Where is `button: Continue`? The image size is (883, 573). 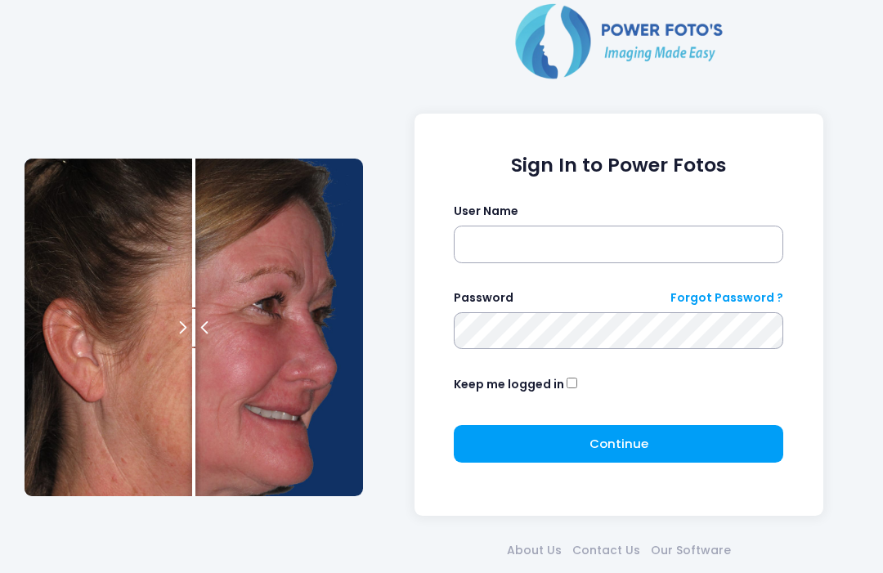
button: Continue is located at coordinates (618, 444).